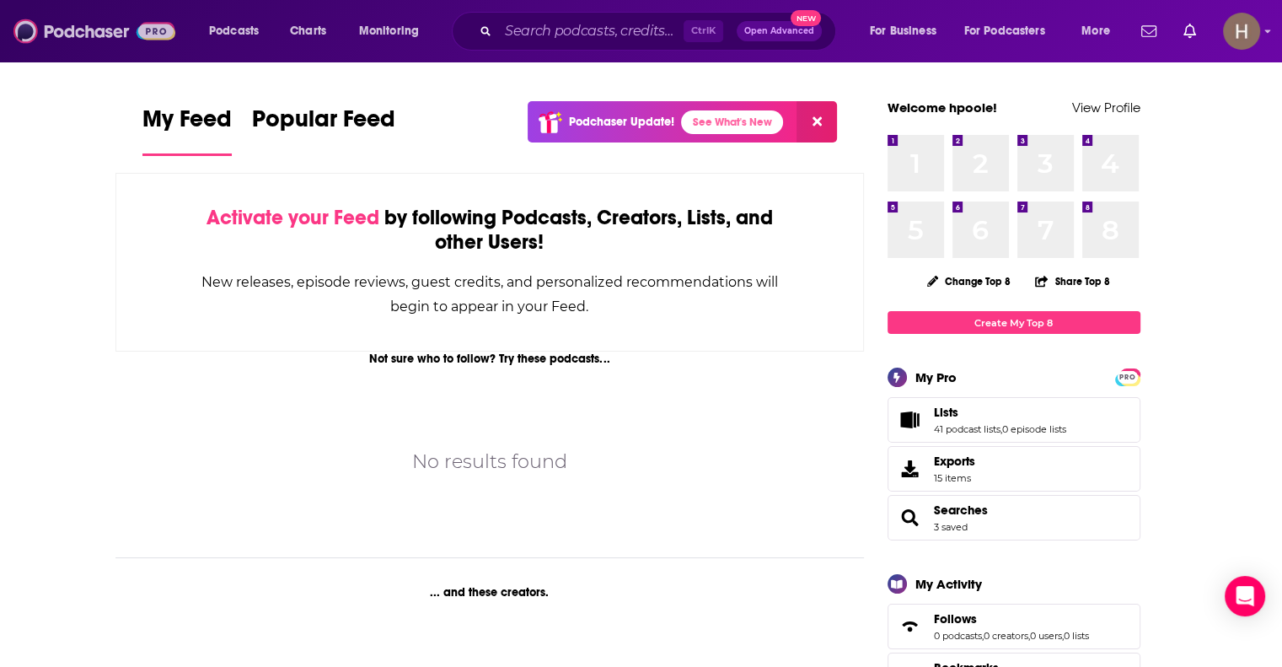 This screenshot has height=667, width=1282. Describe the element at coordinates (732, 122) in the screenshot. I see `a: See What's New` at that location.